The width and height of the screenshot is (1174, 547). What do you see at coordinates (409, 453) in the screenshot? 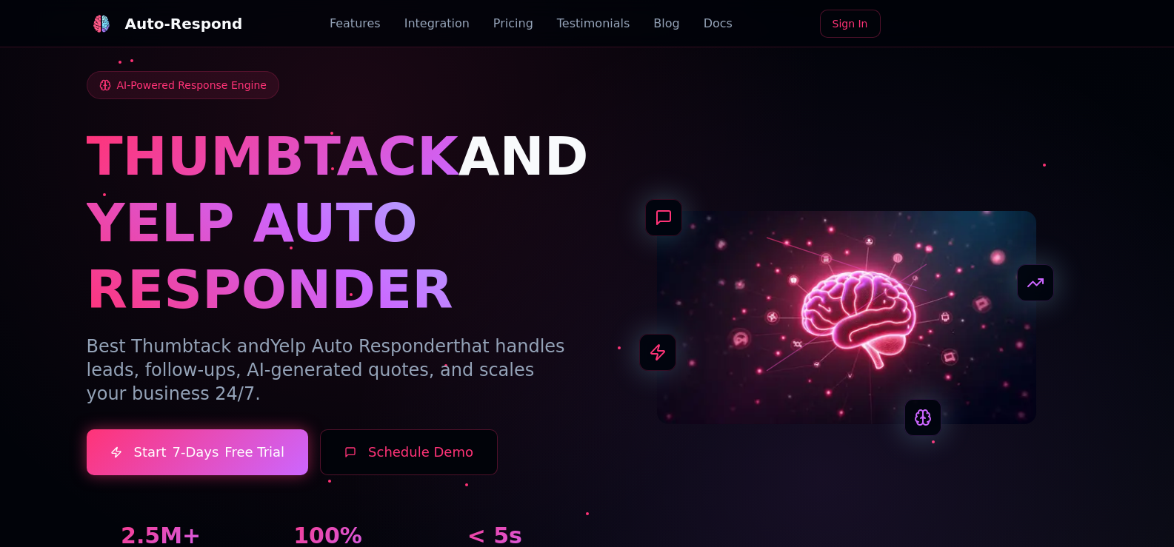
I see `button: Schedule Demo` at bounding box center [409, 453].